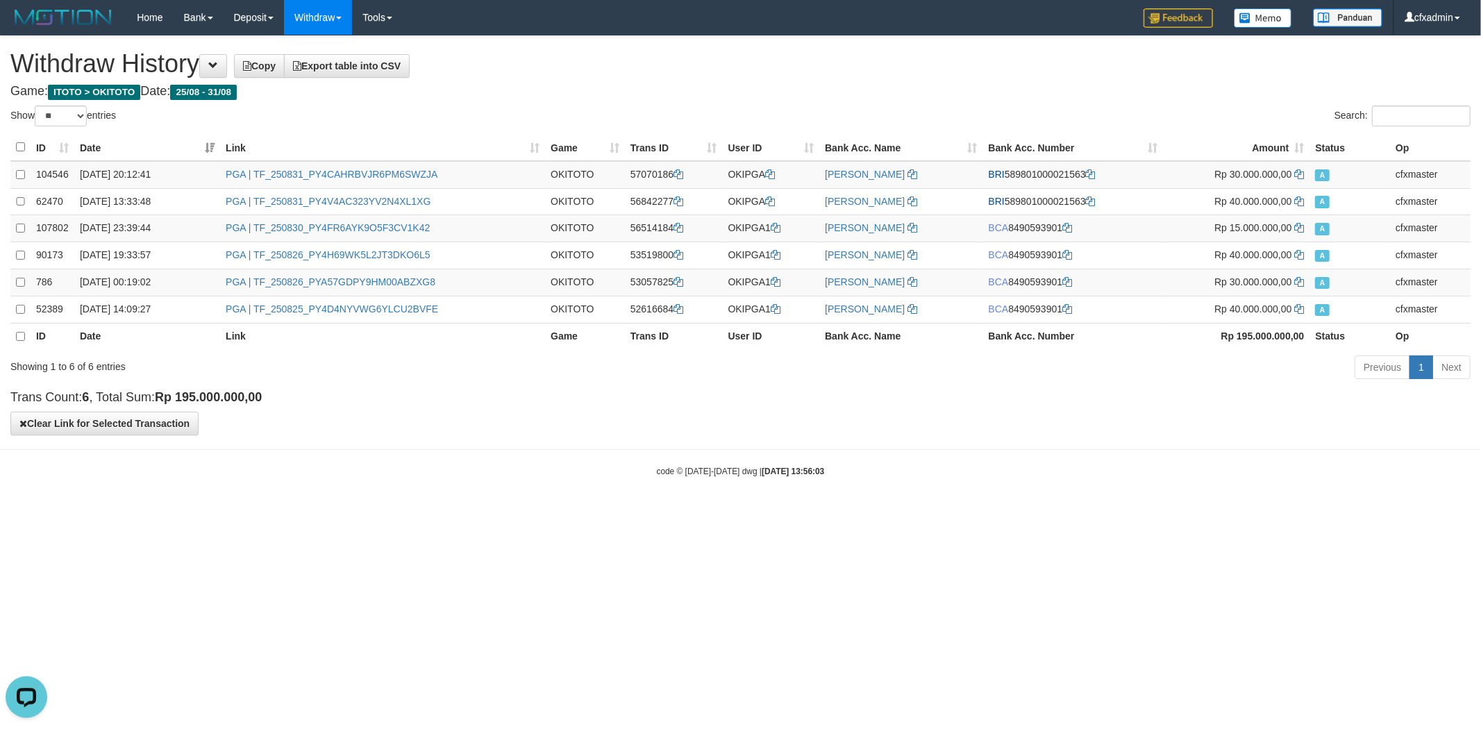 Image resolution: width=1481 pixels, height=729 pixels. What do you see at coordinates (330, 282) in the screenshot?
I see `a: PGA | TF_250826_PYA57GDPY9HM00ABZXG8` at bounding box center [330, 282].